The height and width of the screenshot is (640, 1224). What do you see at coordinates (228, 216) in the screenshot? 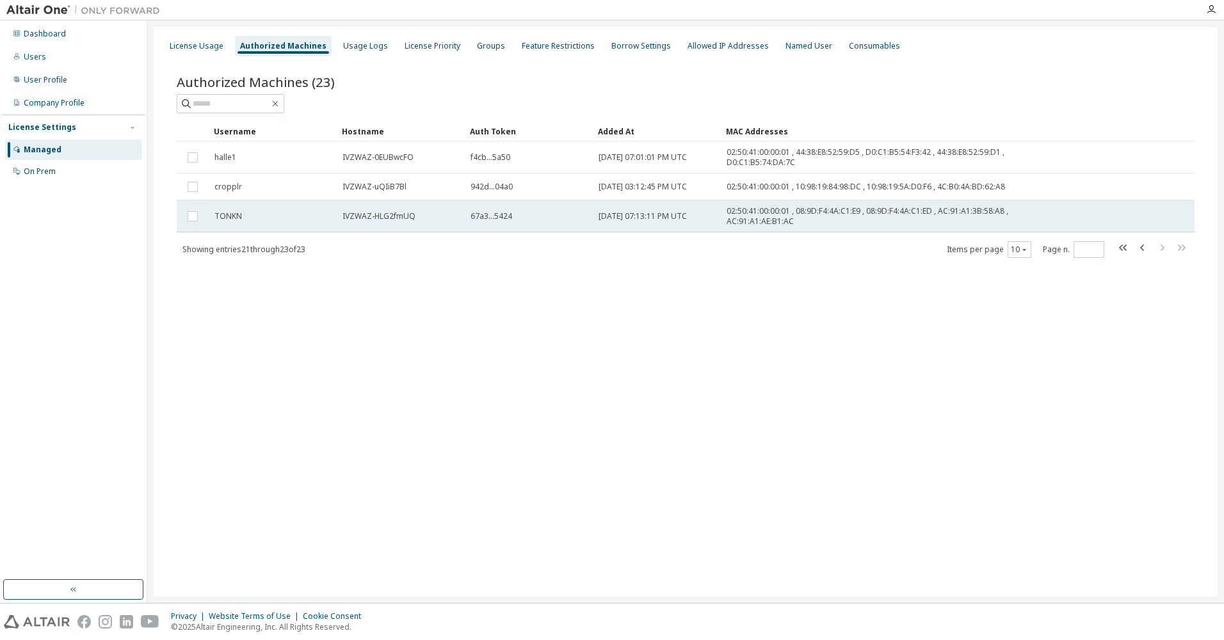
I see `span: TONKN` at bounding box center [228, 216].